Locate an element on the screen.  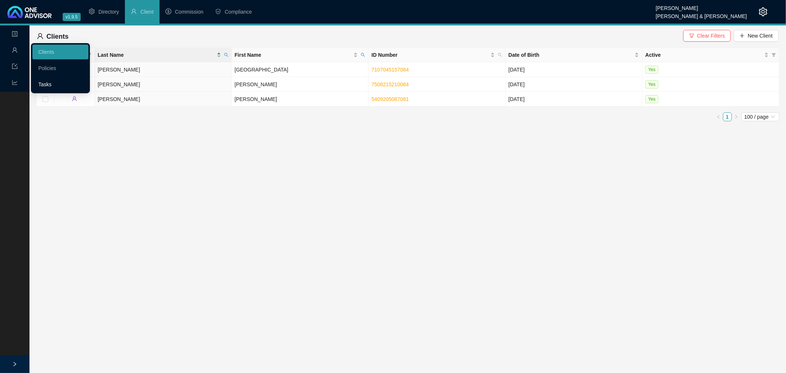
span: left is located at coordinates (718, 117).